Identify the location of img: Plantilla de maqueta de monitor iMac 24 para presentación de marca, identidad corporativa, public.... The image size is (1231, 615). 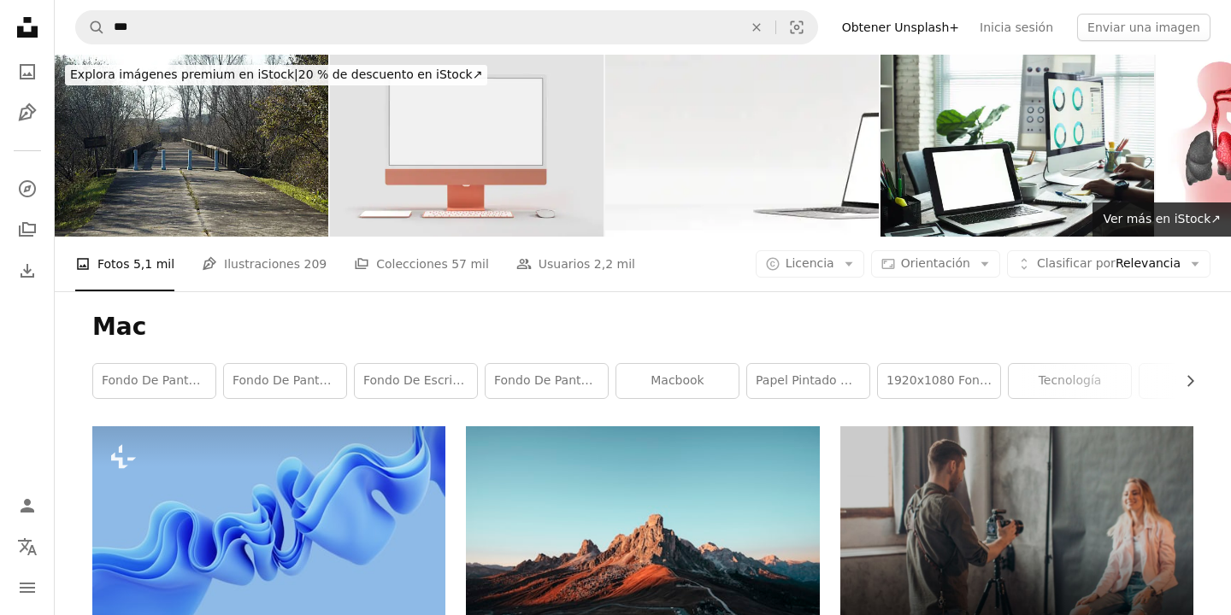
(467, 145).